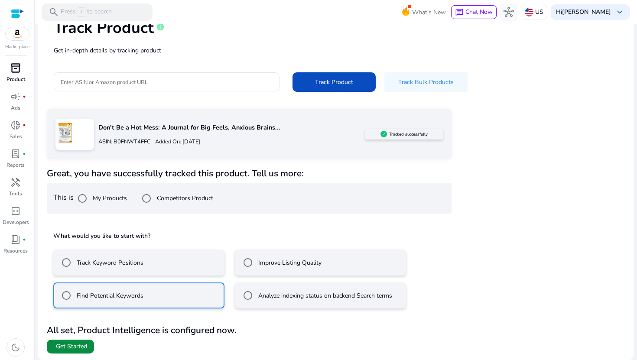 This screenshot has height=360, width=637. I want to click on span: inventory_2, so click(16, 68).